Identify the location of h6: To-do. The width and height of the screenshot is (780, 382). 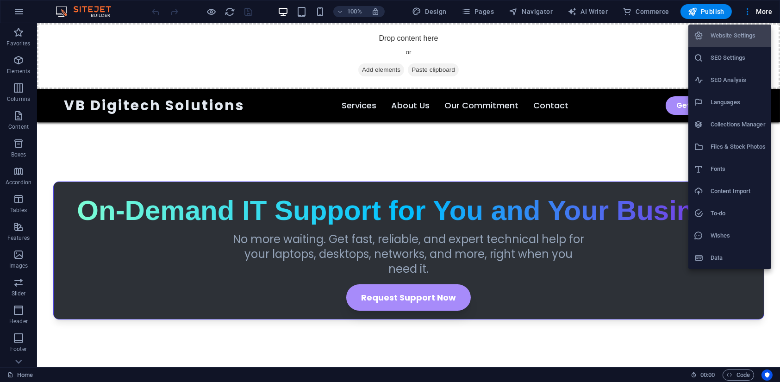
(738, 213).